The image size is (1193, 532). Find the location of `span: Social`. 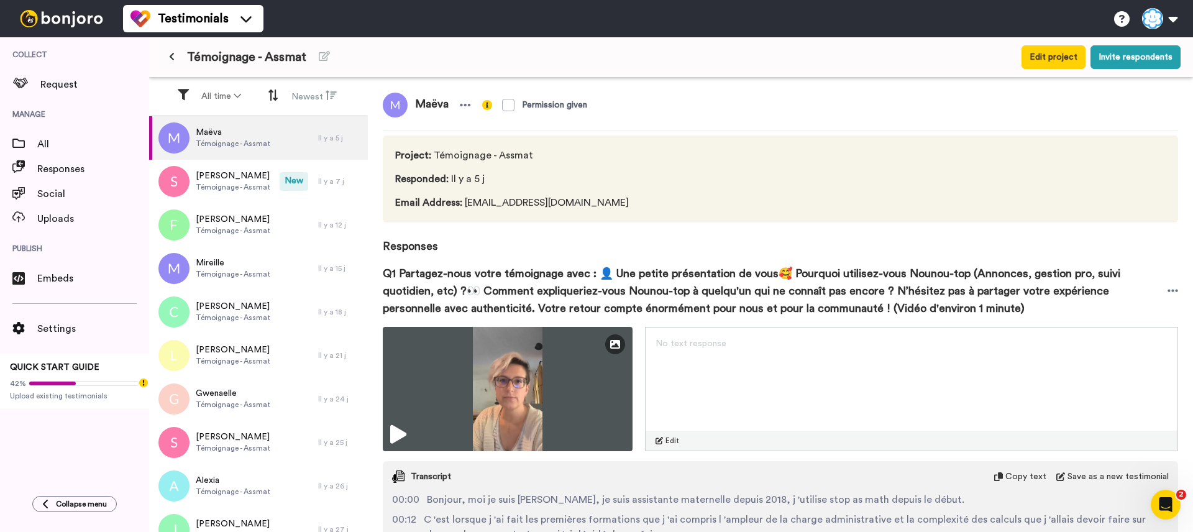

span: Social is located at coordinates (93, 194).